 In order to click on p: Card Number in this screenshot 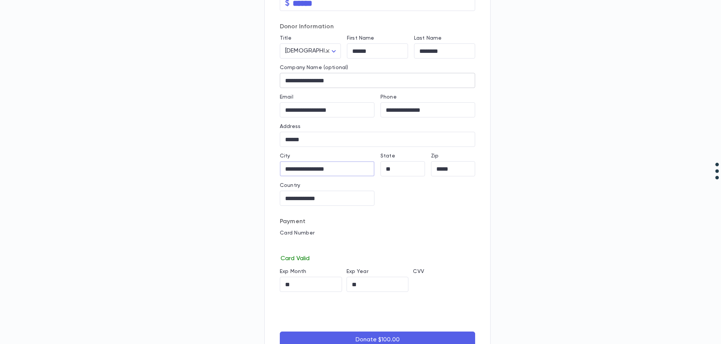, I will do `click(378, 233)`.